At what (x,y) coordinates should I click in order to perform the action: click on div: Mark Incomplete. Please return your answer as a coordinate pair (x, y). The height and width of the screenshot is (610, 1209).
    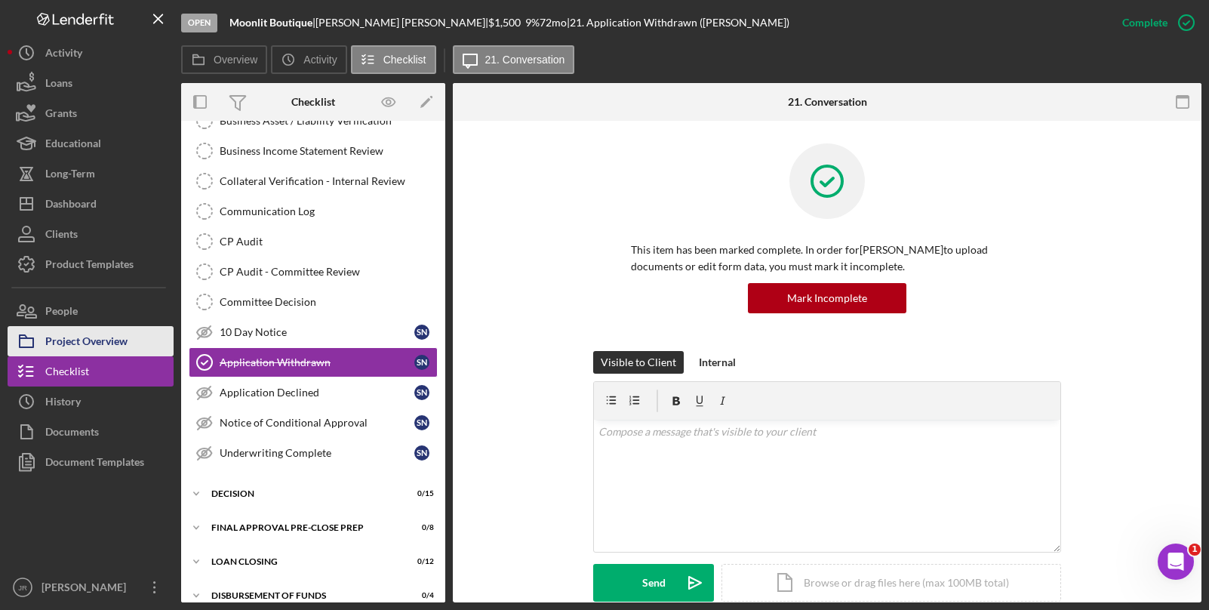
    Looking at the image, I should click on (827, 298).